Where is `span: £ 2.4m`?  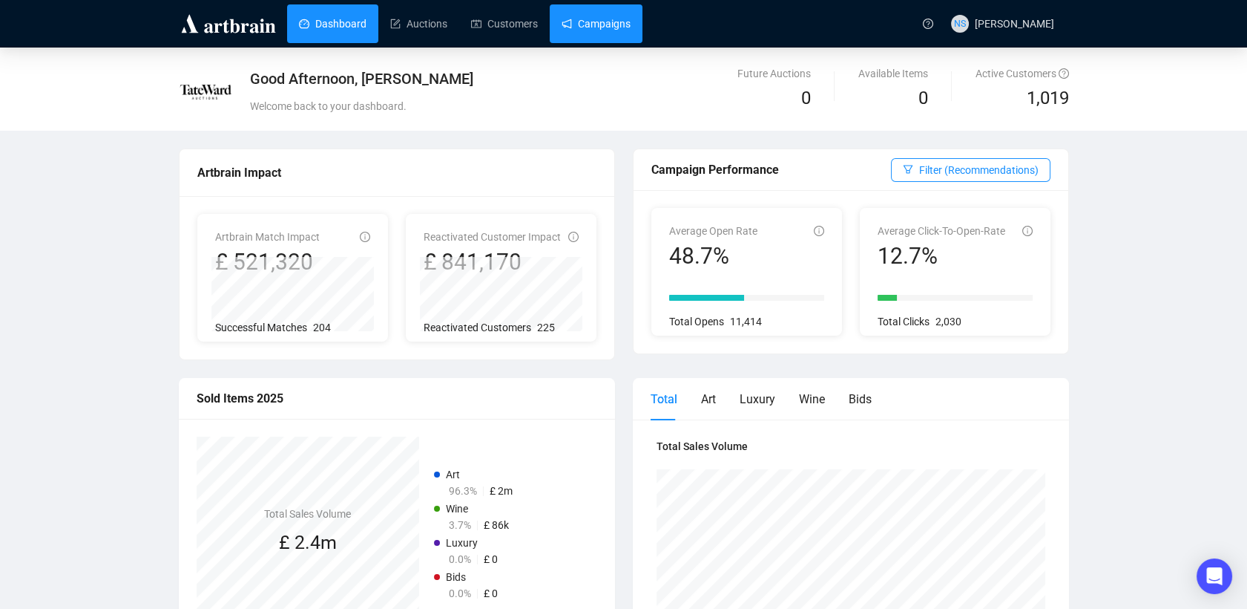 span: £ 2.4m is located at coordinates (308, 542).